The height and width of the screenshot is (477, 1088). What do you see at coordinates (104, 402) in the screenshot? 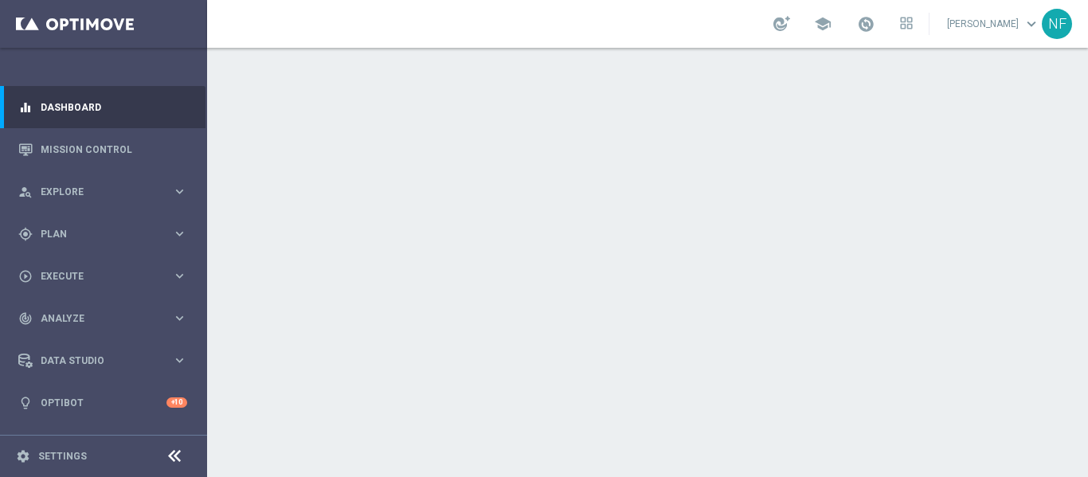
I see `a: Optibot` at bounding box center [104, 402].